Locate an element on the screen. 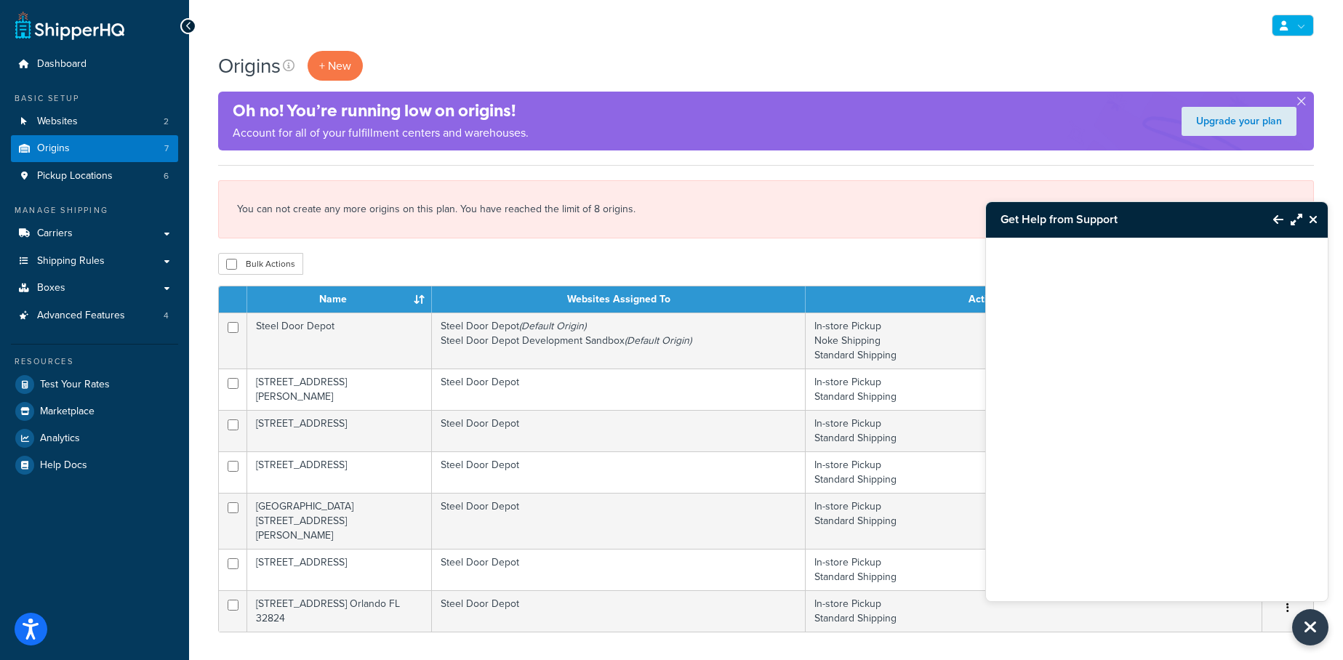 The width and height of the screenshot is (1343, 660). li: Analytics is located at coordinates (94, 438).